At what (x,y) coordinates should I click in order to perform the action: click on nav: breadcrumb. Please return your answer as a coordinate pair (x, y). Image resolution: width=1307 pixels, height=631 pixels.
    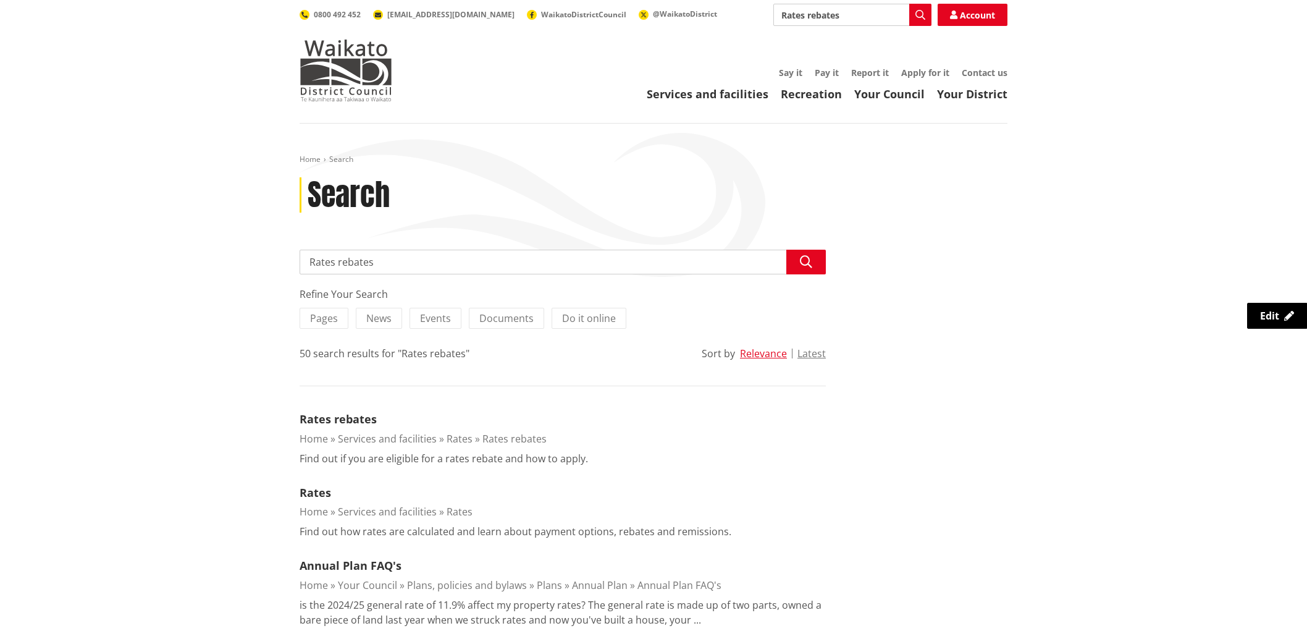
    Looking at the image, I should click on (654, 159).